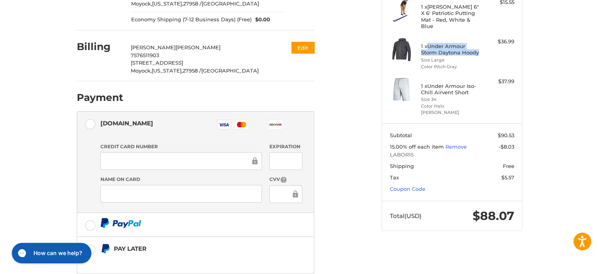 This screenshot has width=599, height=274. What do you see at coordinates (191, 20) in the screenshot?
I see `span: Economy Shipping (7-12 Business Days) (Free)` at bounding box center [191, 20].